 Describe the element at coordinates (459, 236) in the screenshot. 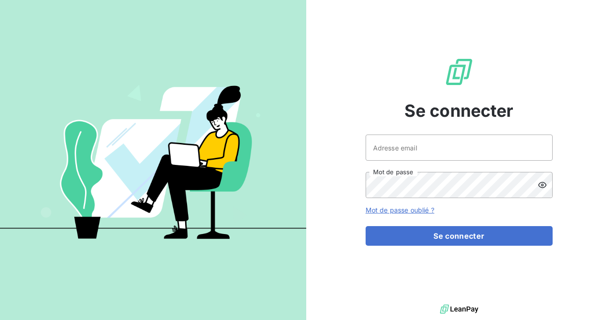

I see `button: Se connecter` at that location.